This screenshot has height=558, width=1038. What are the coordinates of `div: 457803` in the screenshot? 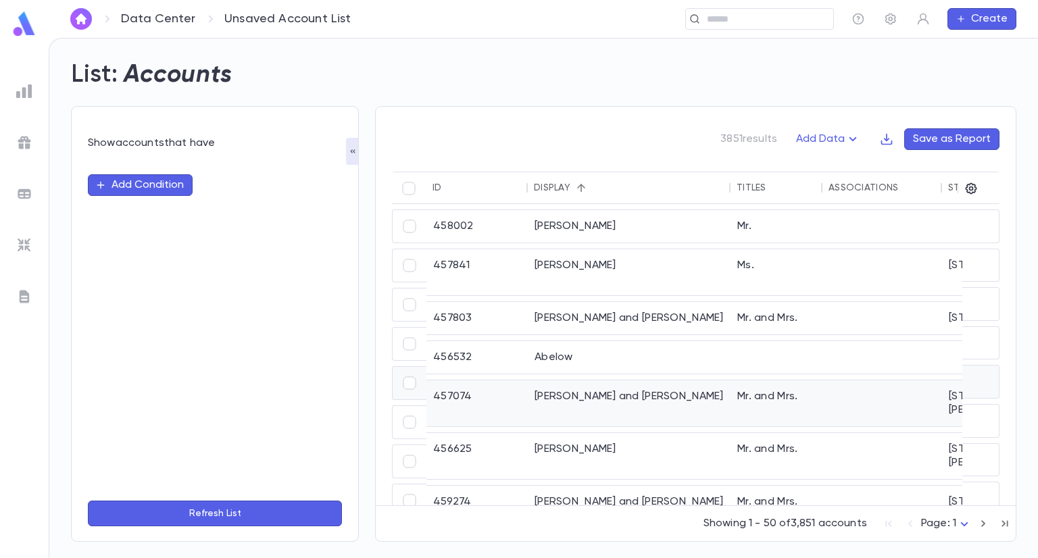 It's located at (477, 318).